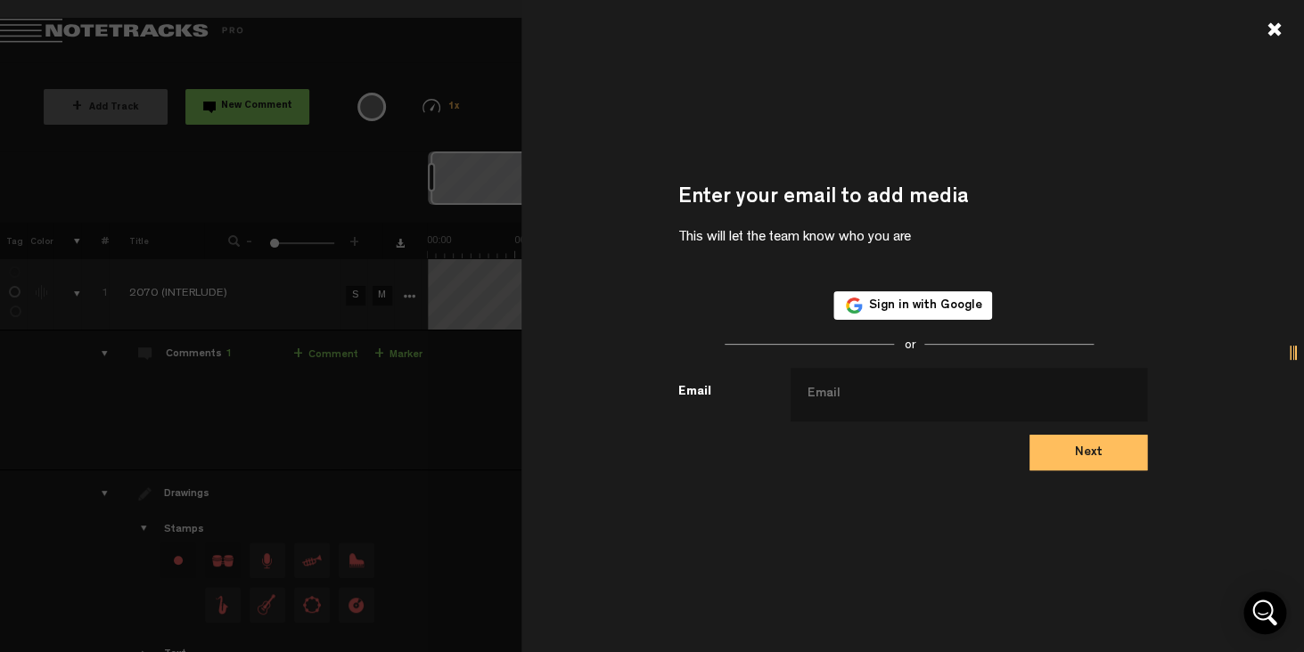  Describe the element at coordinates (734, 392) in the screenshot. I see `label: Email` at that location.